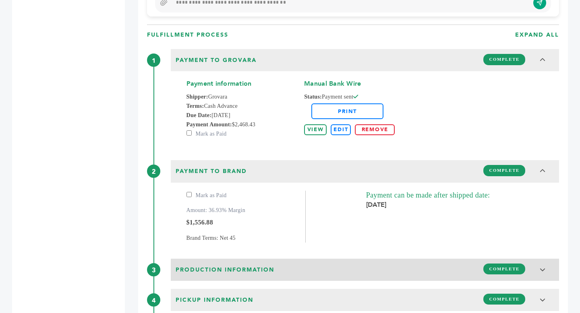  Describe the element at coordinates (195, 106) in the screenshot. I see `strong: Terms:` at that location.